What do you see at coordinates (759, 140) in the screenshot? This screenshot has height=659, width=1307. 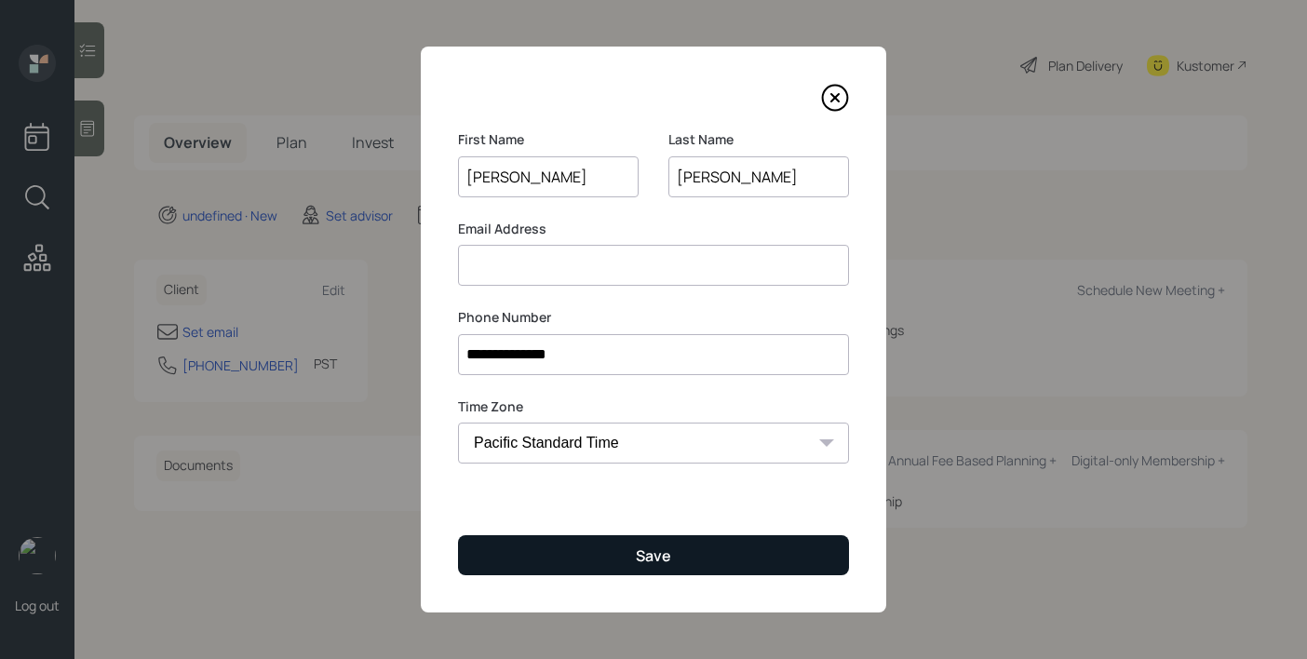 I see `label: Last Name` at bounding box center [759, 140].